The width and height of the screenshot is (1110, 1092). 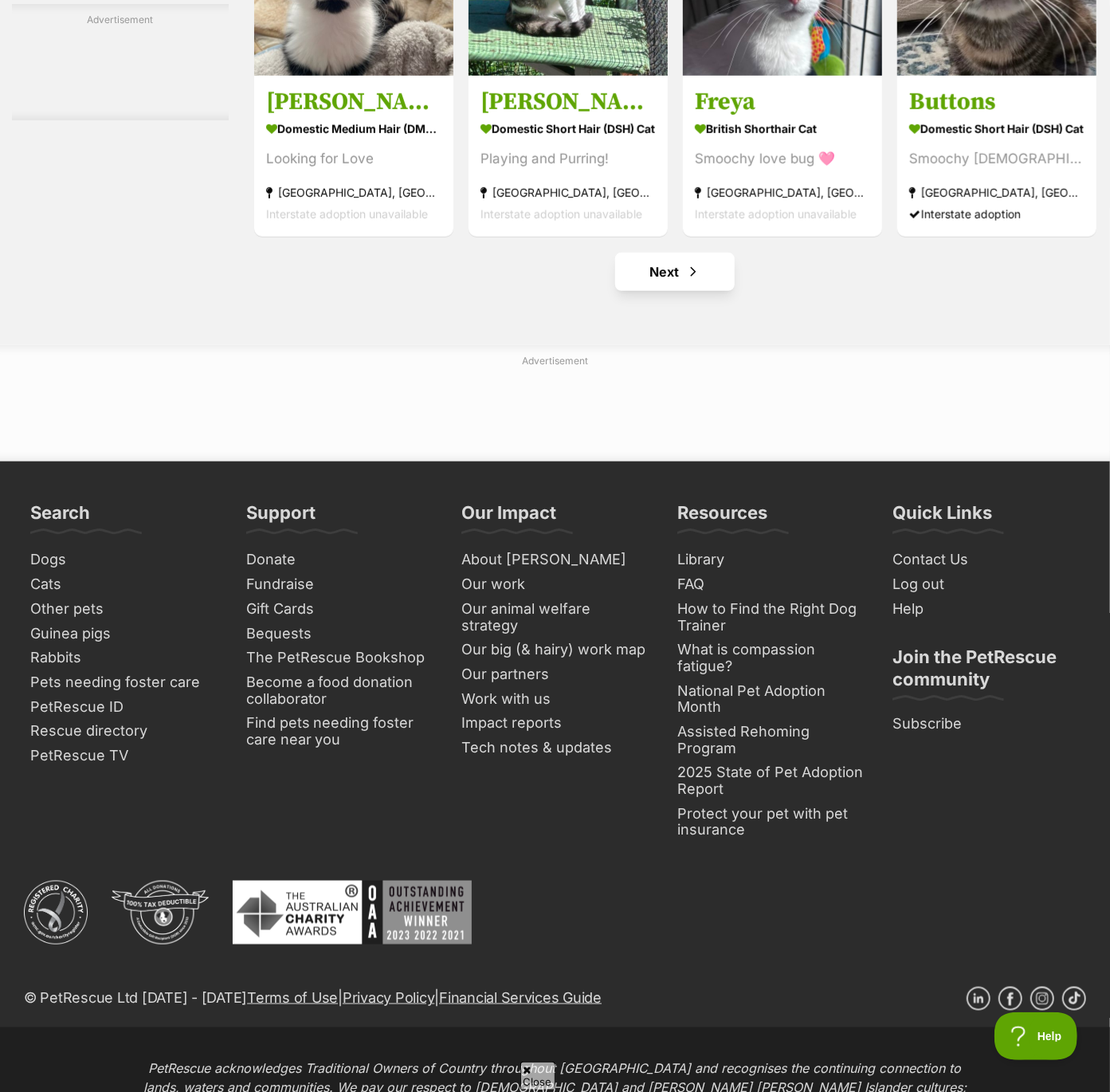 What do you see at coordinates (722, 517) in the screenshot?
I see `h3: Resources` at bounding box center [722, 517].